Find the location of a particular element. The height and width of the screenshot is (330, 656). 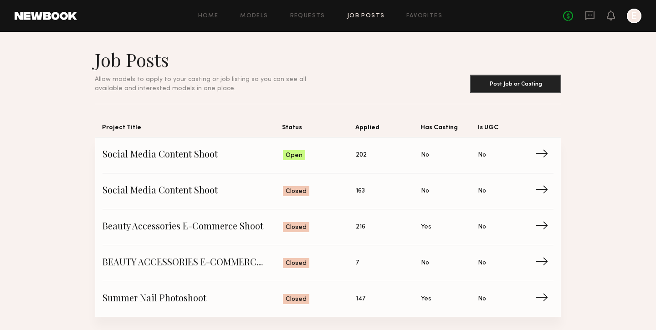

a: Post Job or Casting is located at coordinates (516, 84).